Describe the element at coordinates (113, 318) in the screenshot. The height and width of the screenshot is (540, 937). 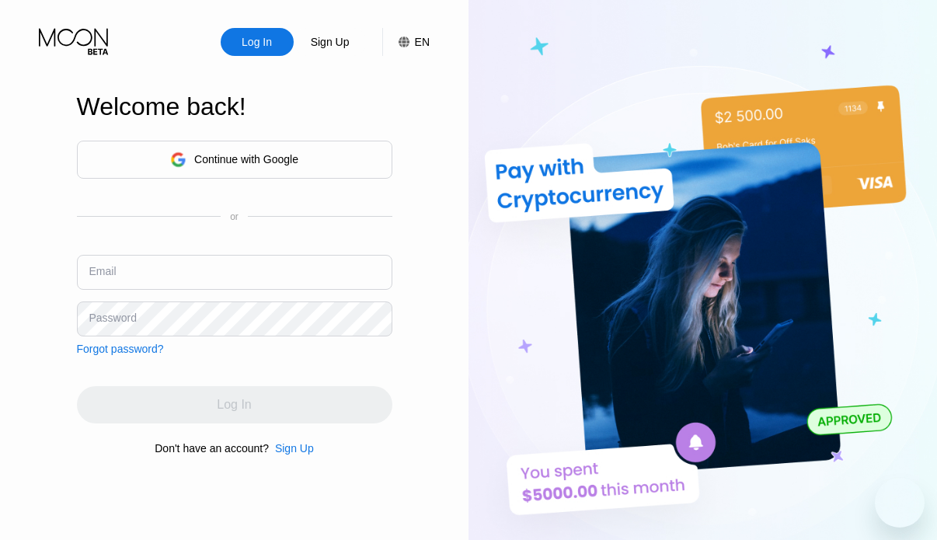
I see `div: Password` at that location.